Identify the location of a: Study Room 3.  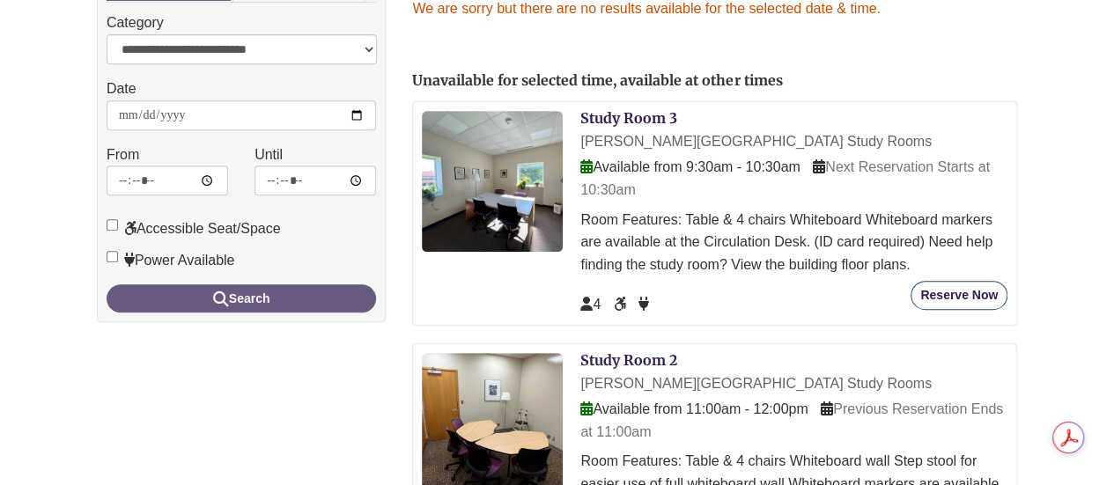
(629, 118).